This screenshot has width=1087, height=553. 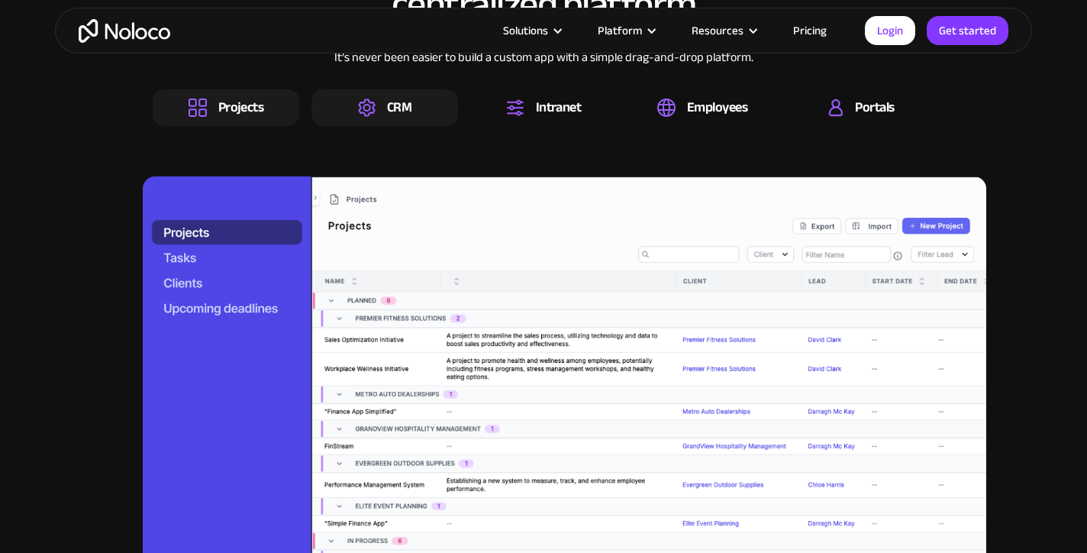 What do you see at coordinates (543, 69) in the screenshot?
I see `div: It’s never been easier to build a custom app with a simple drag-and-drop platform.` at bounding box center [543, 69].